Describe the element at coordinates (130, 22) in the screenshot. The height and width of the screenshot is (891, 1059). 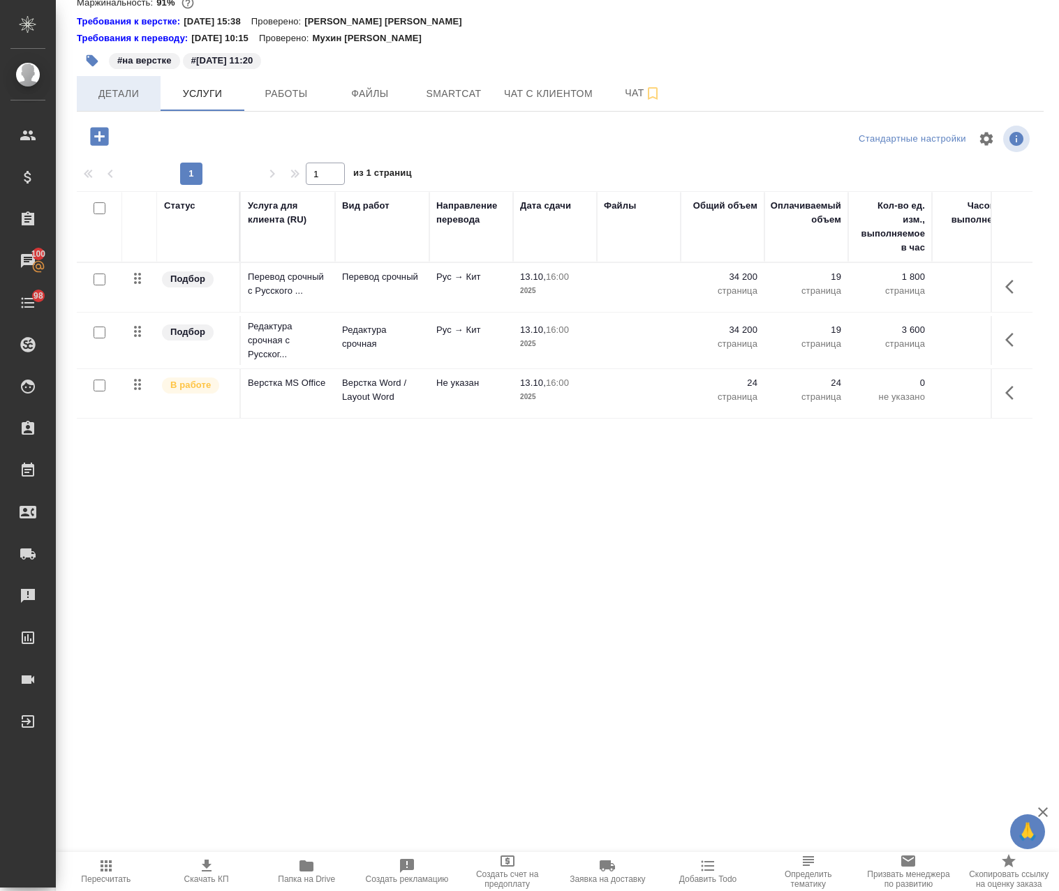
I see `div: Нажми, чтобы открыть папку с инструкцией` at that location.